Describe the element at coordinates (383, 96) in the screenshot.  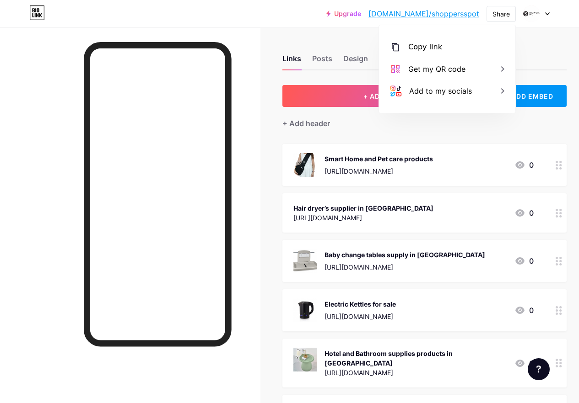
I see `span: + ADD LINK` at that location.